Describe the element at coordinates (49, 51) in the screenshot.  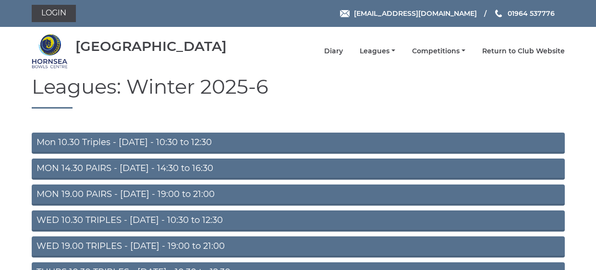
I see `img: Hornsea Bowls Centre` at that location.